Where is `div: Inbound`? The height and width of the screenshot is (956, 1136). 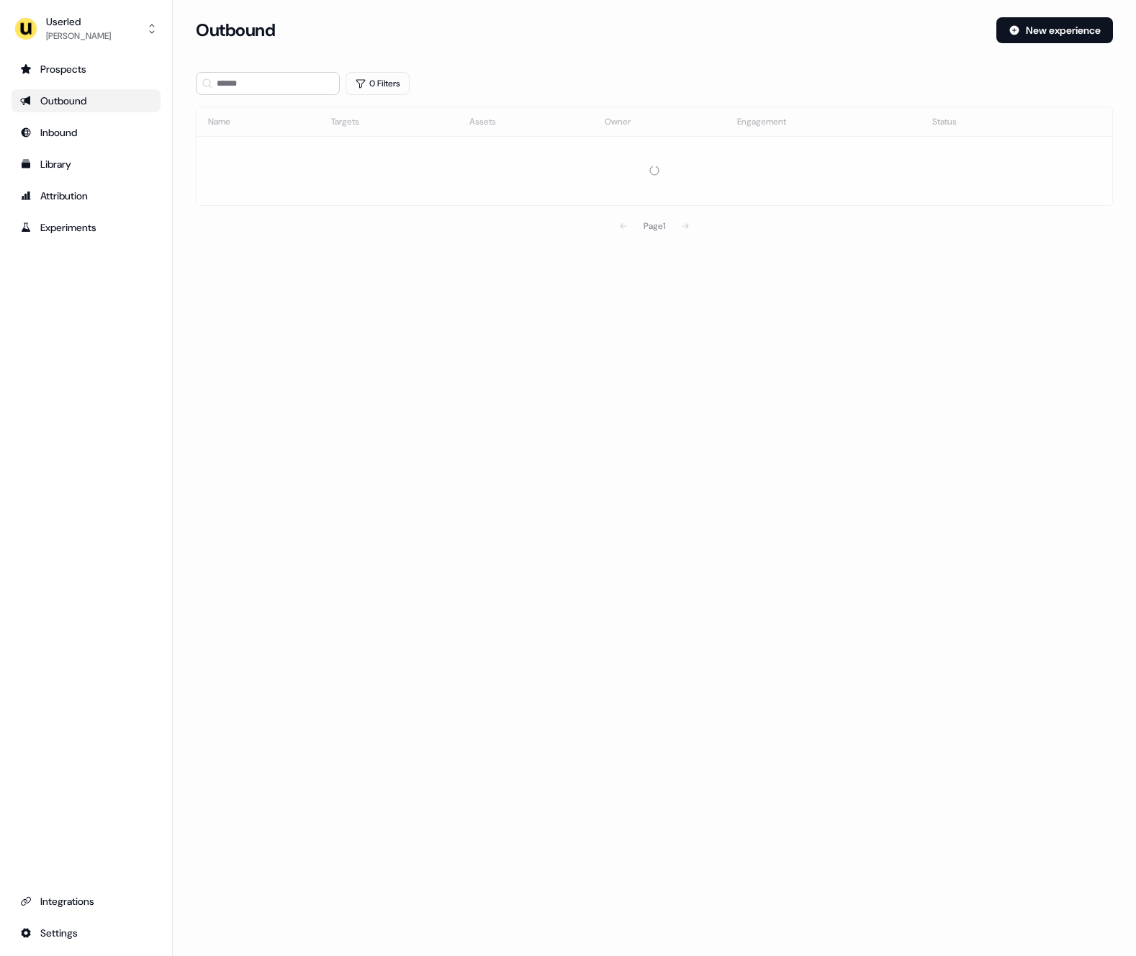
div: Inbound is located at coordinates (86, 132).